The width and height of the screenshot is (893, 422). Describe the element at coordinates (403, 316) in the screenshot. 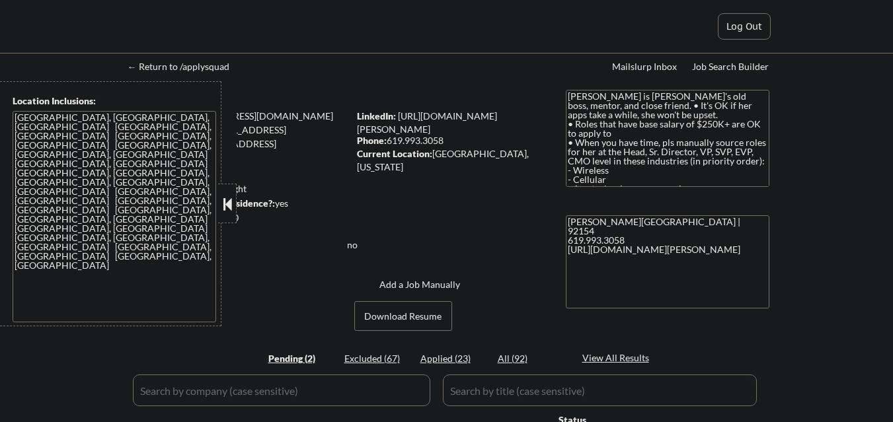

I see `button: Download Resume` at that location.